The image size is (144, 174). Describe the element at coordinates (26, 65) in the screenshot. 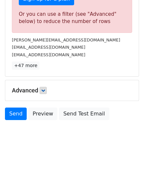

I see `a: +47 more` at that location.